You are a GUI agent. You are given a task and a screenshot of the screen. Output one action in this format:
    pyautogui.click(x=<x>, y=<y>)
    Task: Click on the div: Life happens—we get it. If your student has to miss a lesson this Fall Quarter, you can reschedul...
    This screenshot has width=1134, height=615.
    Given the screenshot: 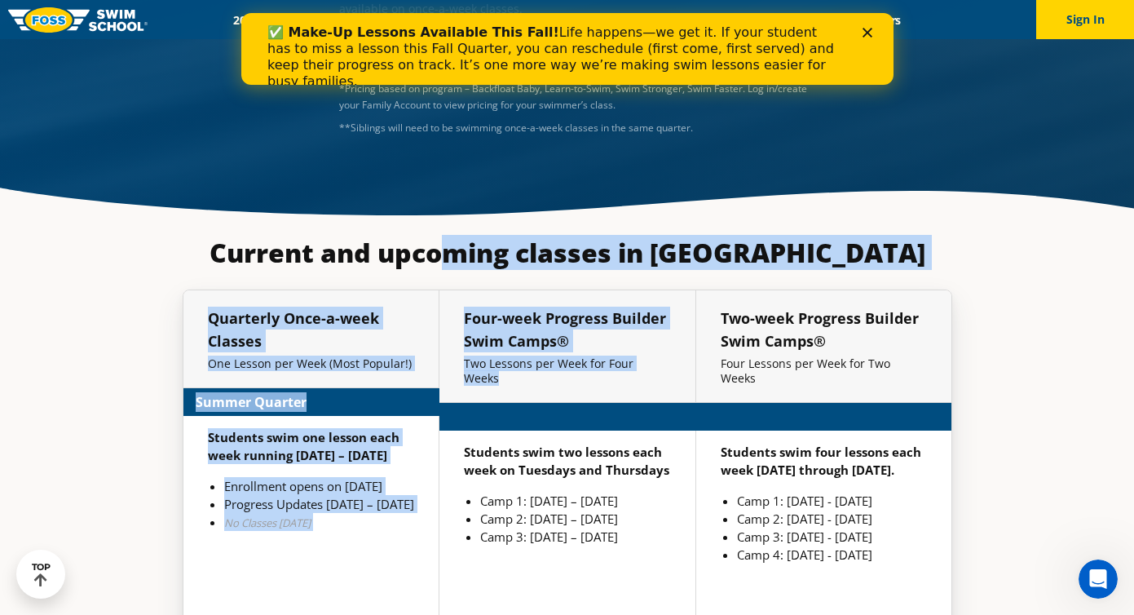 What is the action you would take?
    pyautogui.click(x=313, y=44)
    